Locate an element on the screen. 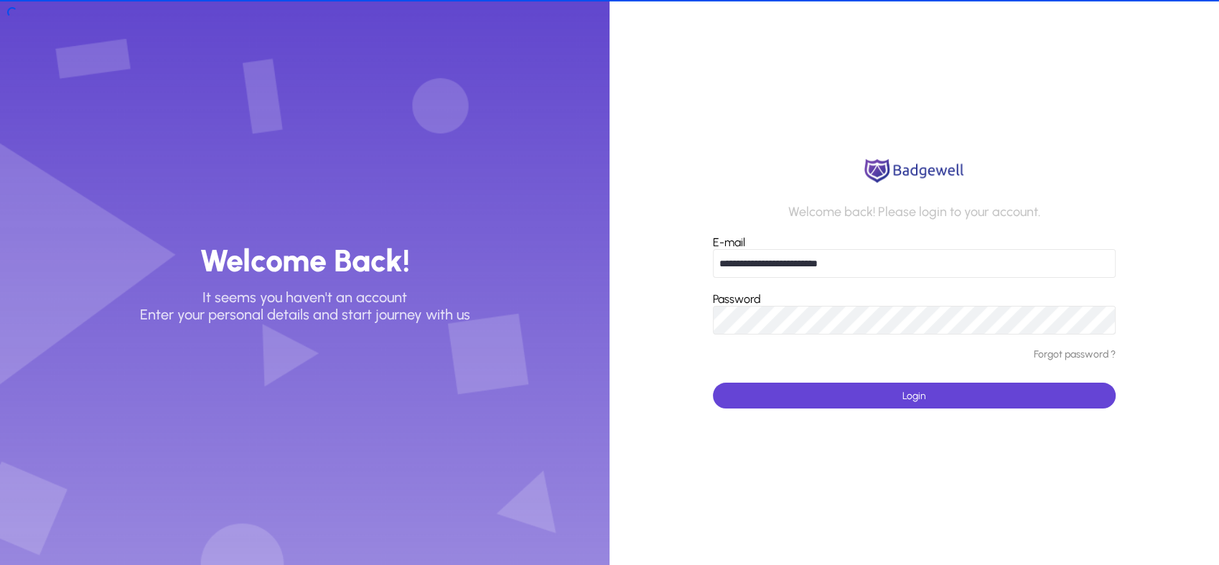 This screenshot has width=1219, height=565. a: Forgot password ? is located at coordinates (1075, 355).